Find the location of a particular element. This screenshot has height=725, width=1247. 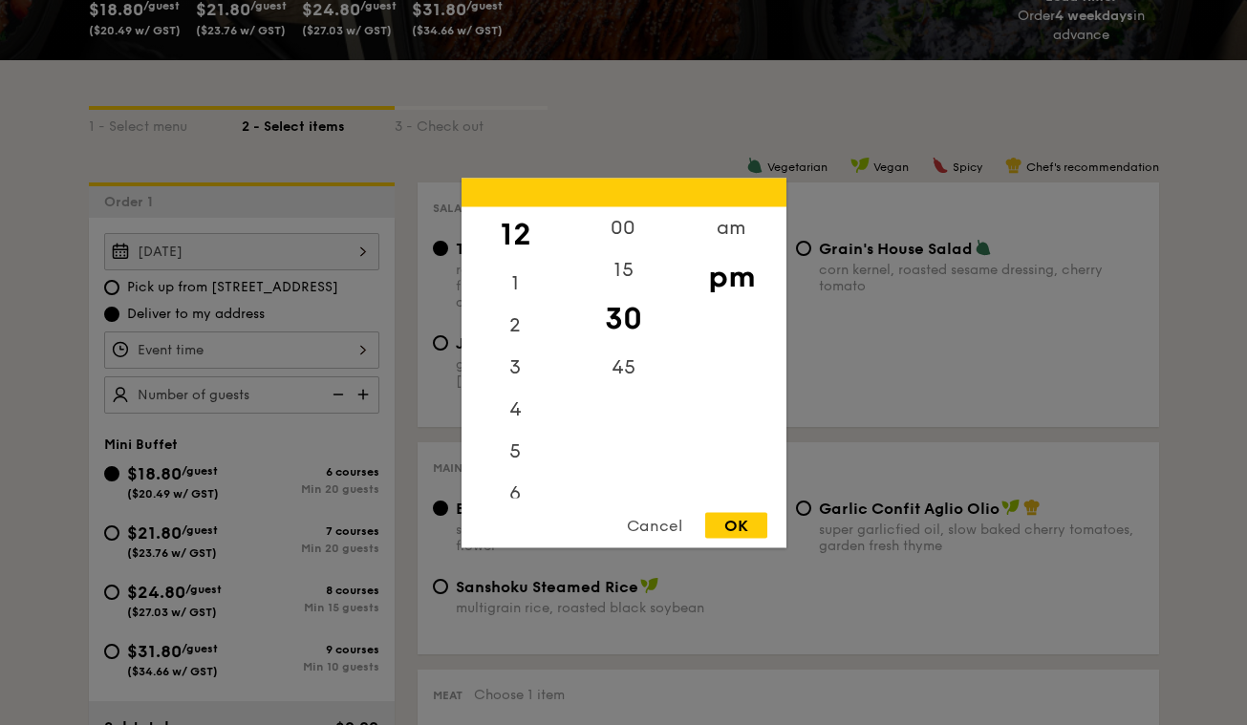

div: 1 is located at coordinates (515, 283).